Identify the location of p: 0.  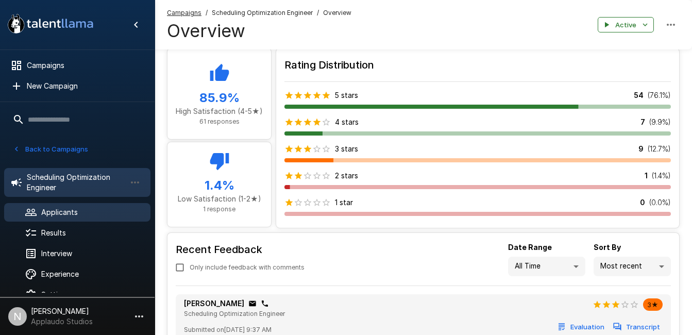
(642, 202).